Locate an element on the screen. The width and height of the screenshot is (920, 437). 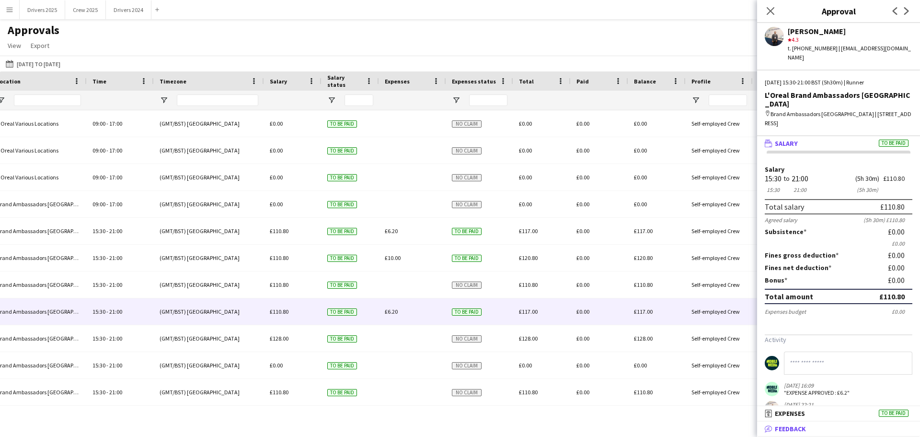
span: £128.00 is located at coordinates (643, 338).